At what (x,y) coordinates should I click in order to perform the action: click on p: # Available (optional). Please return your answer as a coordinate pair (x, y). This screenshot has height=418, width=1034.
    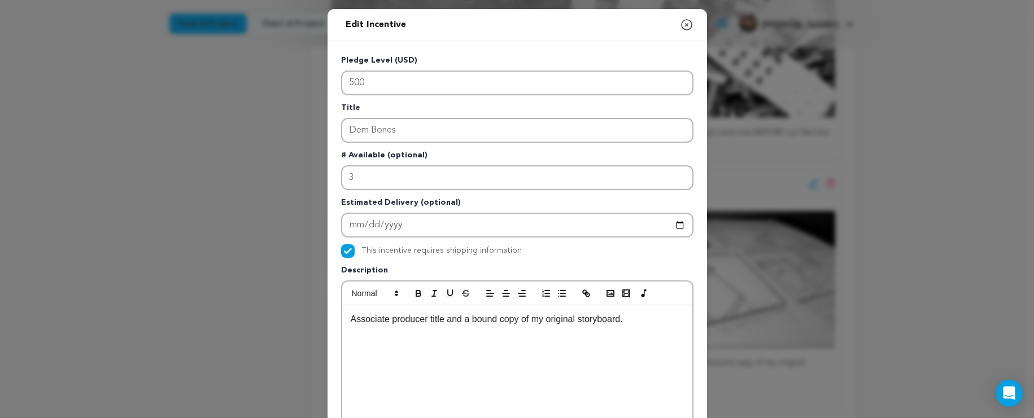
    Looking at the image, I should click on (517, 158).